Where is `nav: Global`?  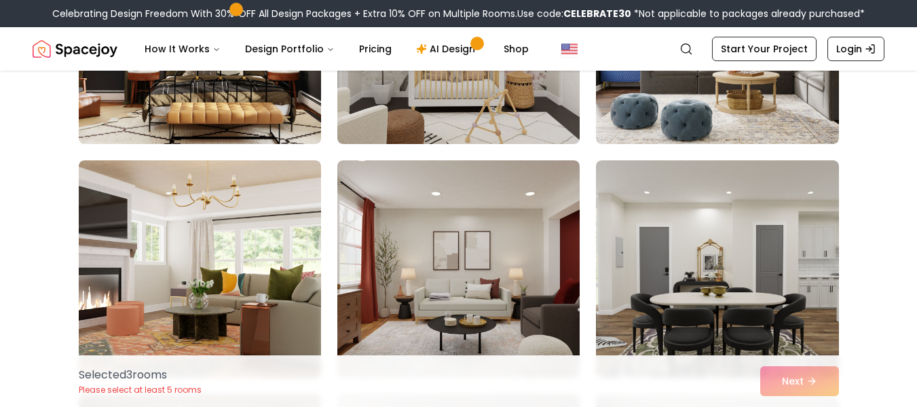
nav: Global is located at coordinates (458, 49).